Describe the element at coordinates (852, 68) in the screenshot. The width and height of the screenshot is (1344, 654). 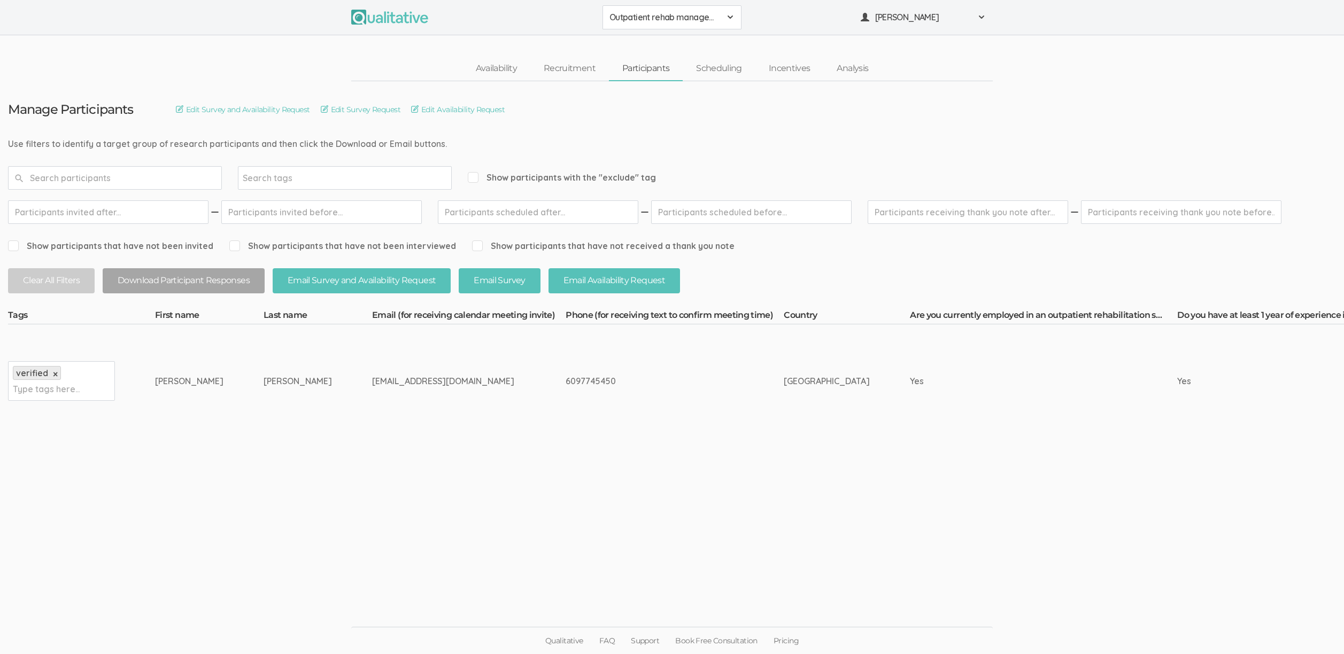
I see `a: Analysis` at that location.